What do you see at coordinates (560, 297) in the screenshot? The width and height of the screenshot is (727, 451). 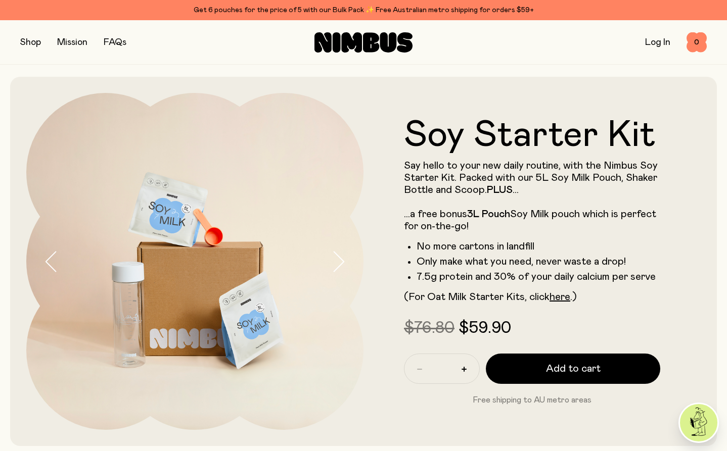 I see `a: here` at bounding box center [560, 297].